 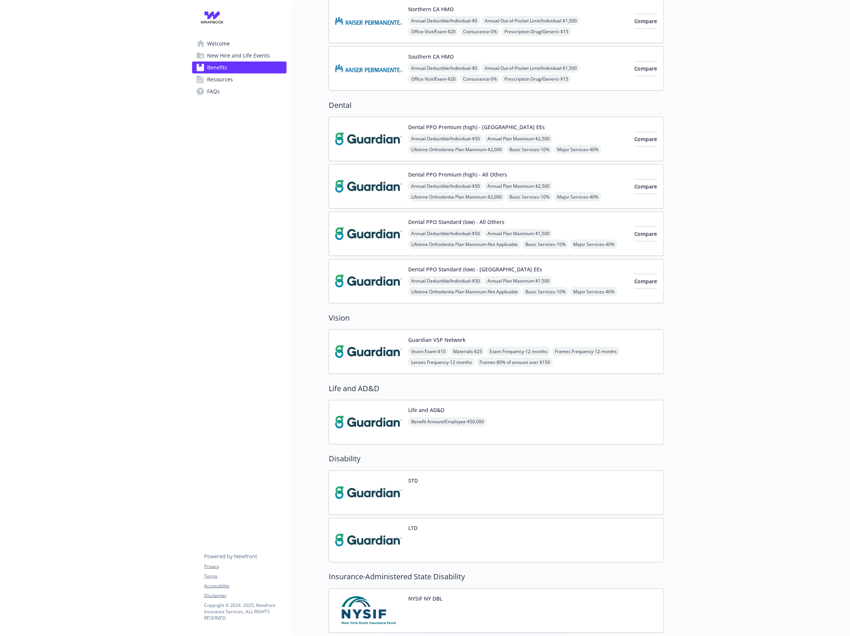 What do you see at coordinates (458, 174) in the screenshot?
I see `button: Dental PPO Premium (high) - All Others` at bounding box center [458, 174].